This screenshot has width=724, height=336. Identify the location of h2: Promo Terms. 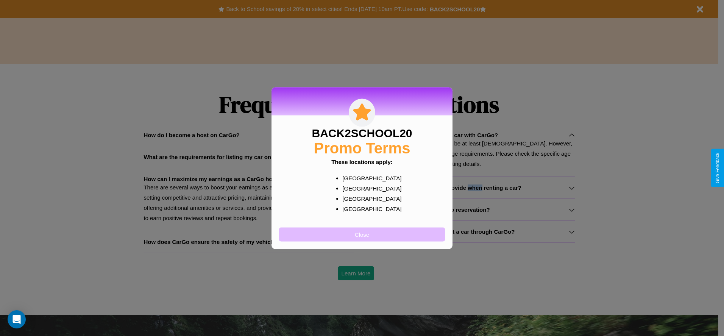
(362, 148).